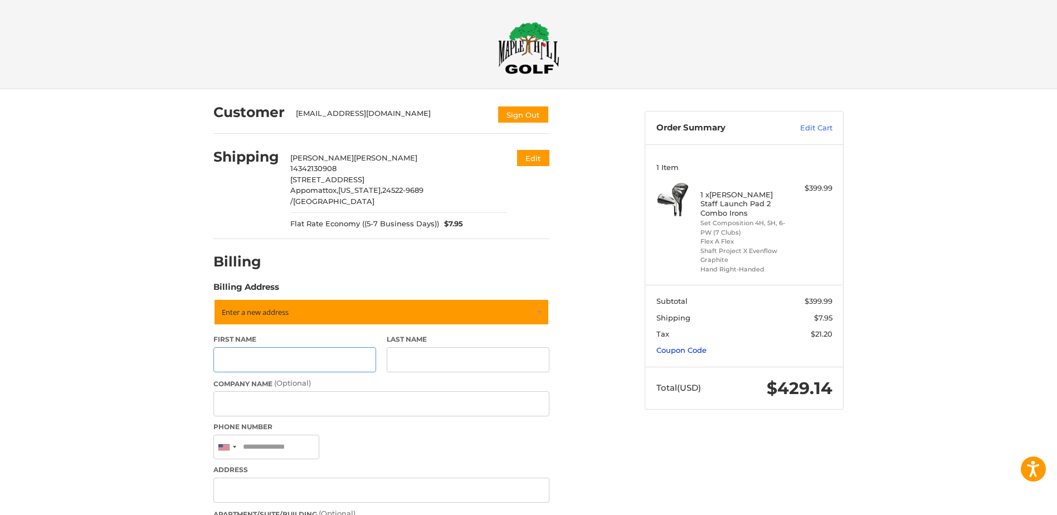  What do you see at coordinates (293, 383) in the screenshot?
I see `small: (Optional)` at bounding box center [293, 383].